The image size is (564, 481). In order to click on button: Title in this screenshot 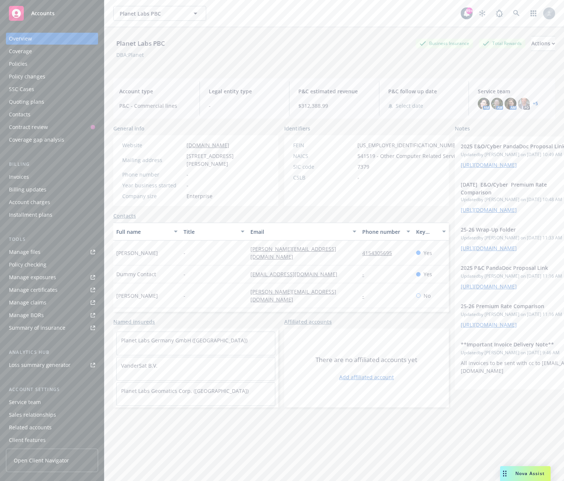, I will do `click(214, 232)`.